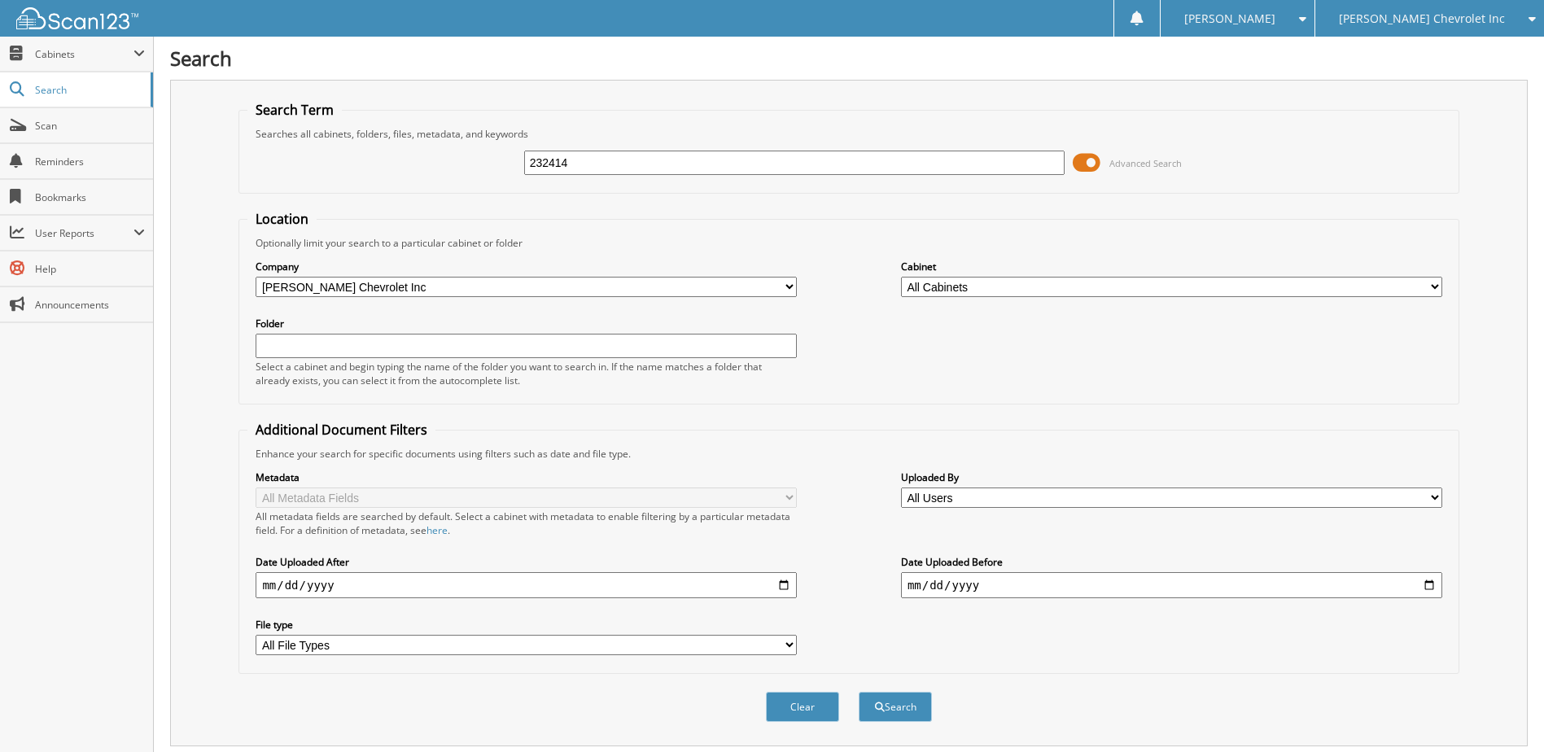 The width and height of the screenshot is (1544, 752). What do you see at coordinates (282, 219) in the screenshot?
I see `legend: Location` at bounding box center [282, 219].